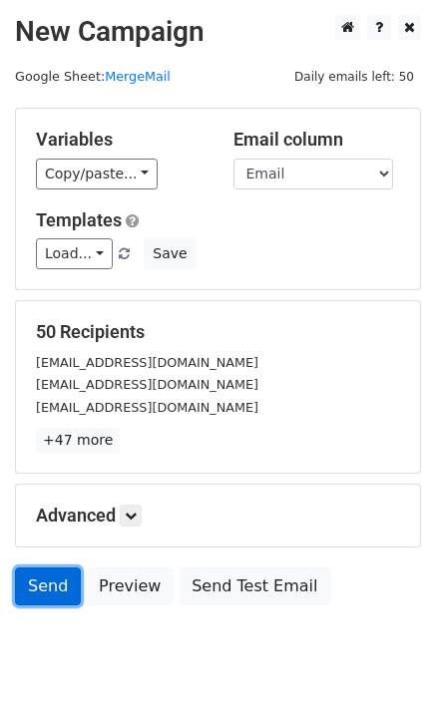 This screenshot has width=436, height=714. Describe the element at coordinates (354, 76) in the screenshot. I see `a: Daily emails left: 50` at that location.